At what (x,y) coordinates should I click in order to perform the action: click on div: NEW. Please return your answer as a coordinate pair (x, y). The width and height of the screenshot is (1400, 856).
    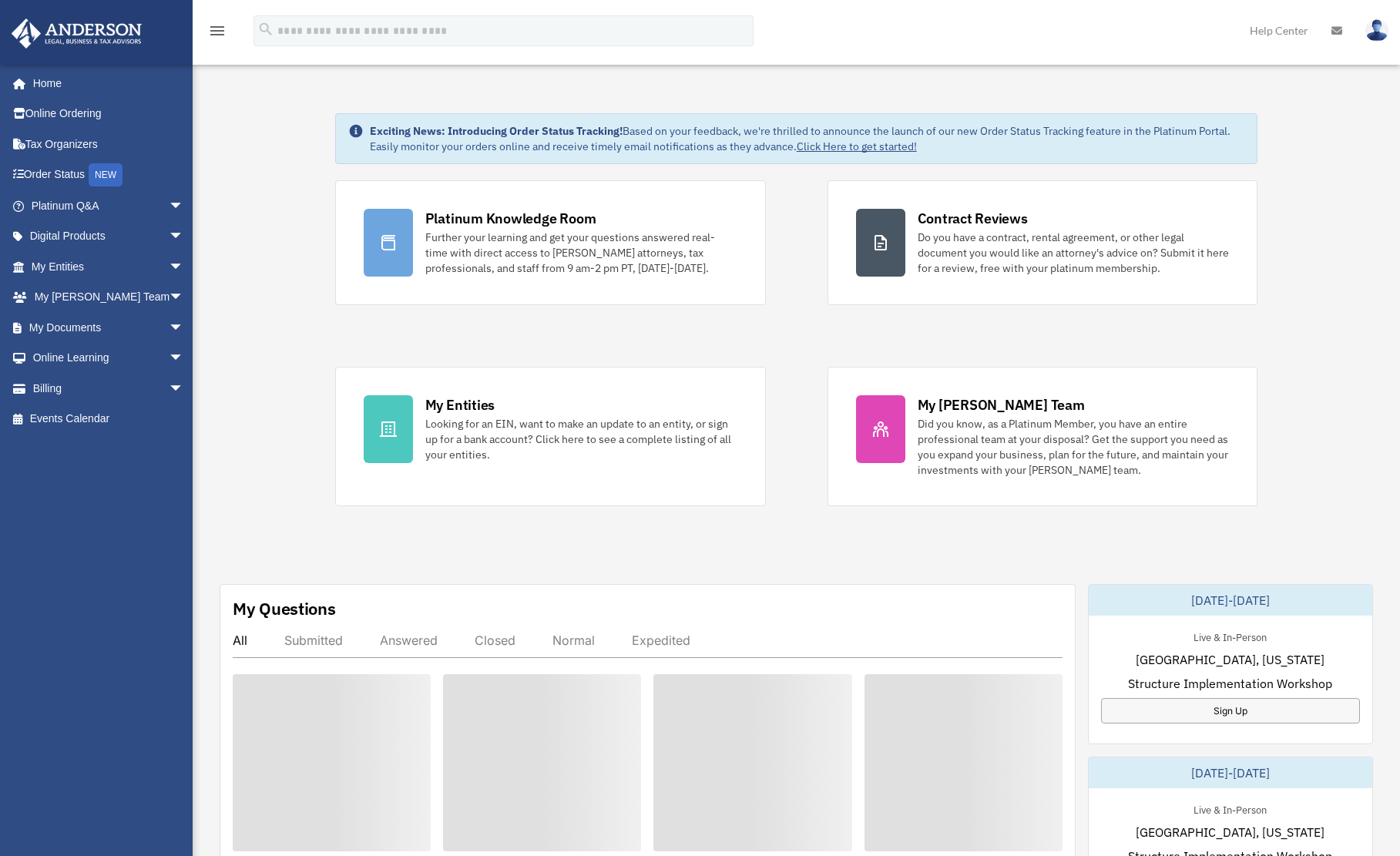
    Looking at the image, I should click on (105, 175).